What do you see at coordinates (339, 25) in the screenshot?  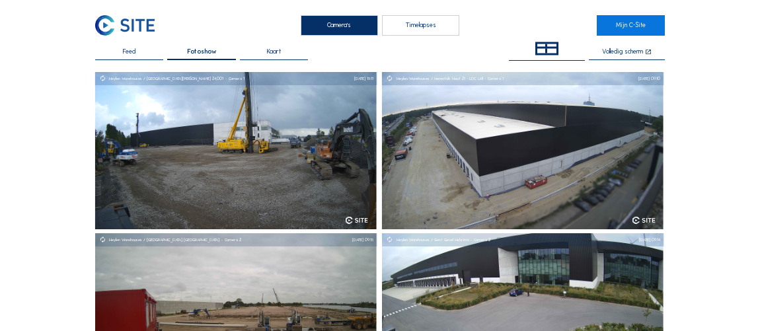 I see `div: Camera's` at bounding box center [339, 25].